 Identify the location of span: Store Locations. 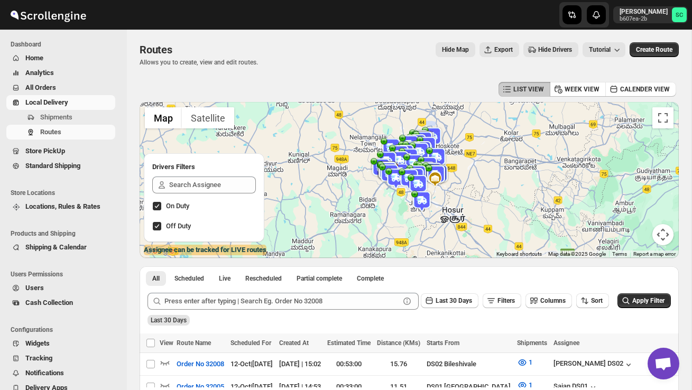
(65, 193).